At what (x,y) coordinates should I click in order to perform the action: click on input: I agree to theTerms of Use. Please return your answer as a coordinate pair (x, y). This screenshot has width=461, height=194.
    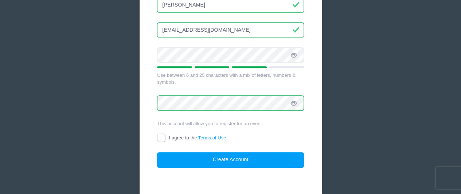
    Looking at the image, I should click on (161, 138).